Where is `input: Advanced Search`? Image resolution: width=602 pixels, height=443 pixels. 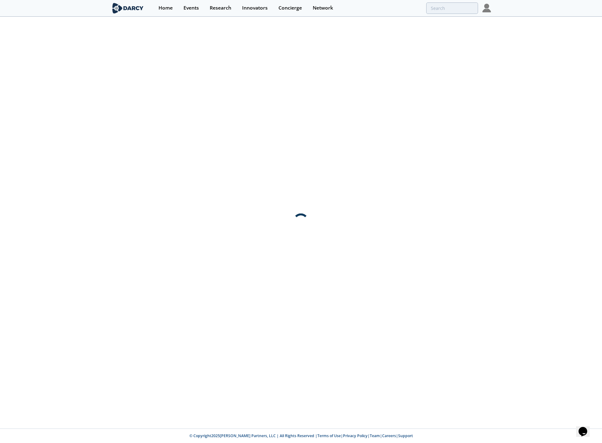
input: Advanced Search is located at coordinates (452, 8).